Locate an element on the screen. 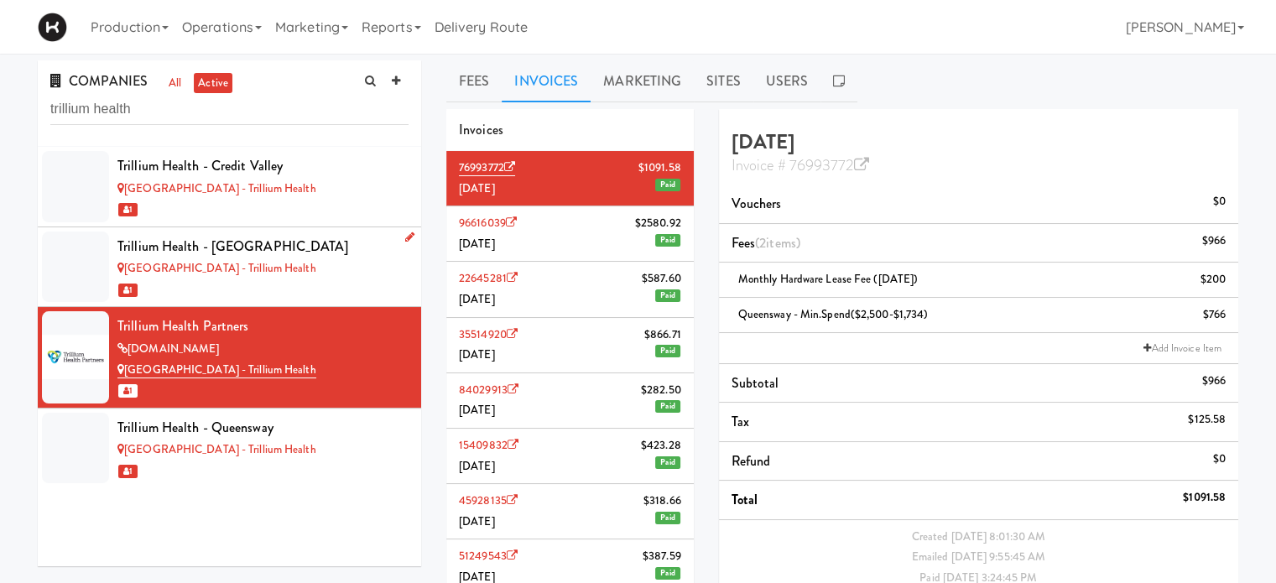  a: Marketing is located at coordinates (642, 81).